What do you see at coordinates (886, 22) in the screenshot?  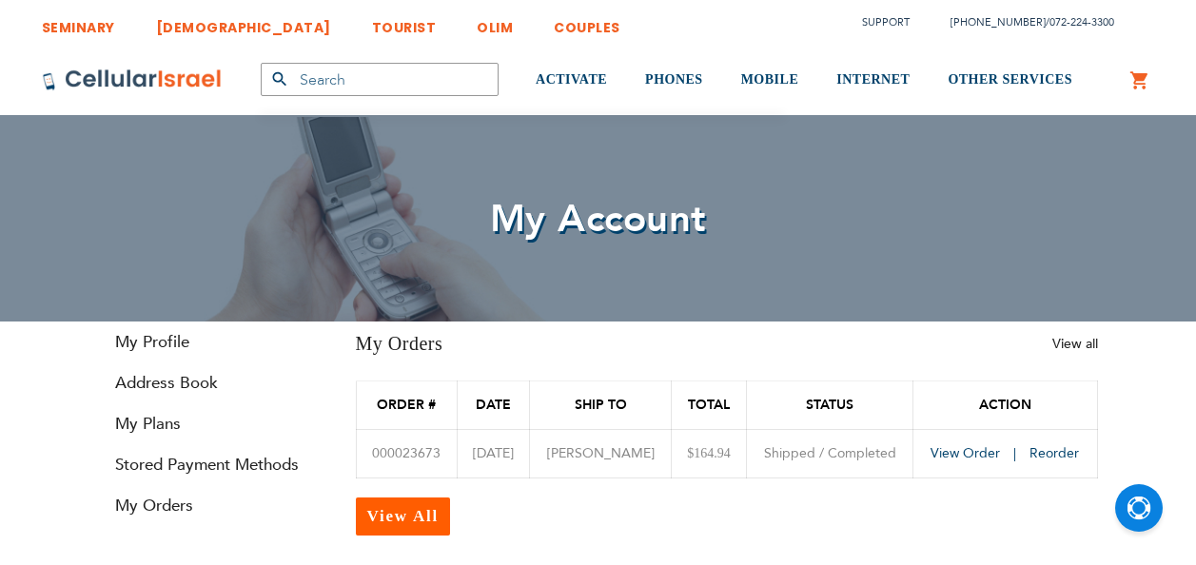 I see `a: Support` at bounding box center [886, 22].